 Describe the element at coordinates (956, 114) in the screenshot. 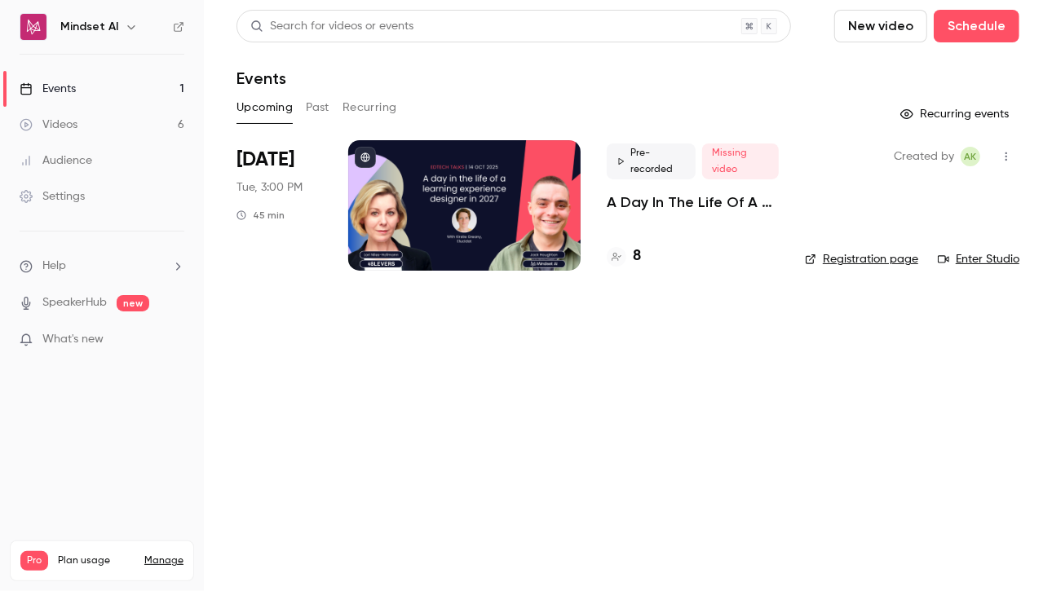

I see `button: Recurring events` at that location.